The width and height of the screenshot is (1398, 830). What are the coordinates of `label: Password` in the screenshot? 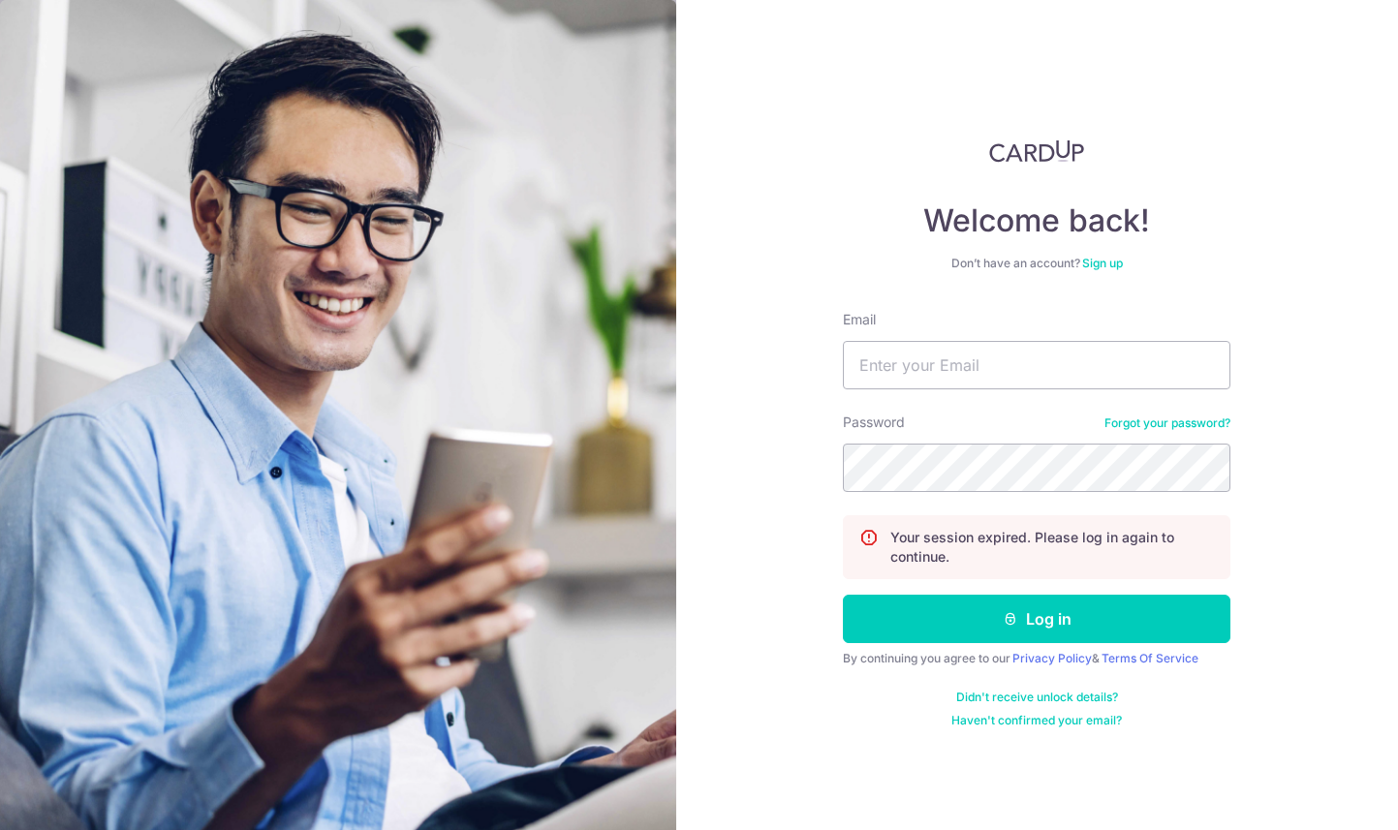 It's located at (874, 422).